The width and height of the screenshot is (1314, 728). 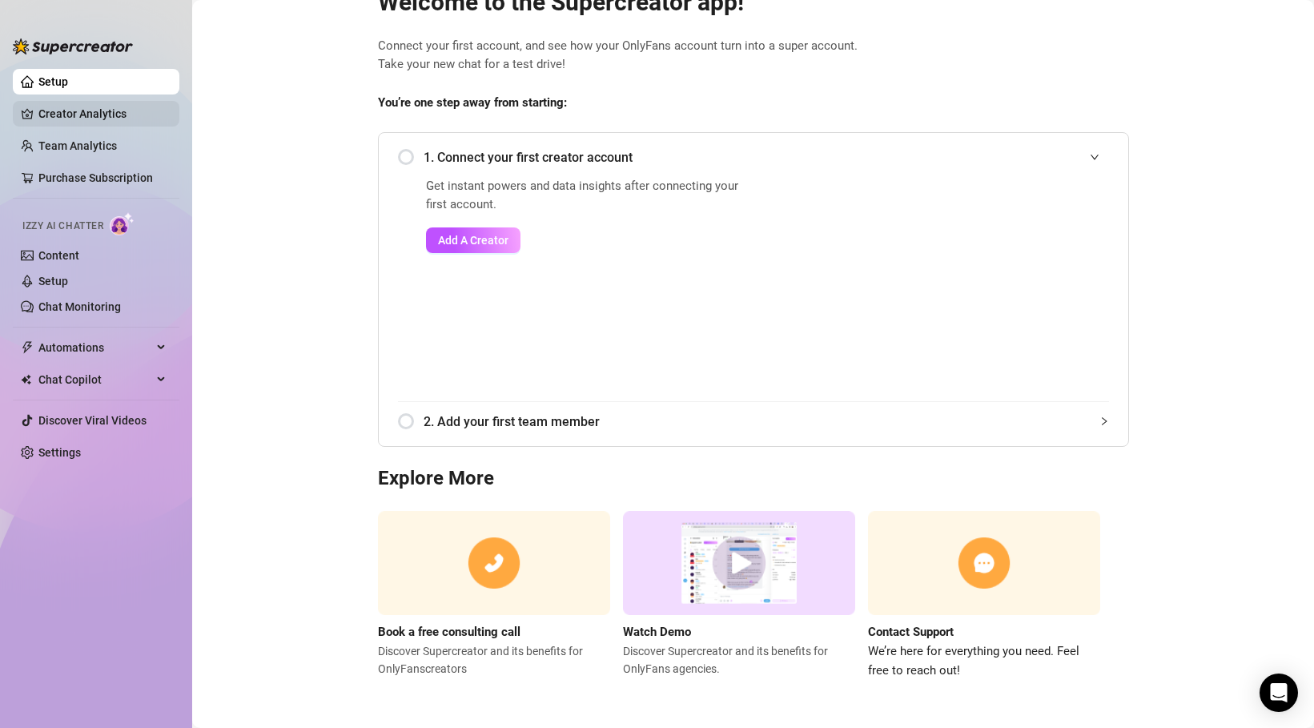 I want to click on strong: Book a free consulting call, so click(x=449, y=632).